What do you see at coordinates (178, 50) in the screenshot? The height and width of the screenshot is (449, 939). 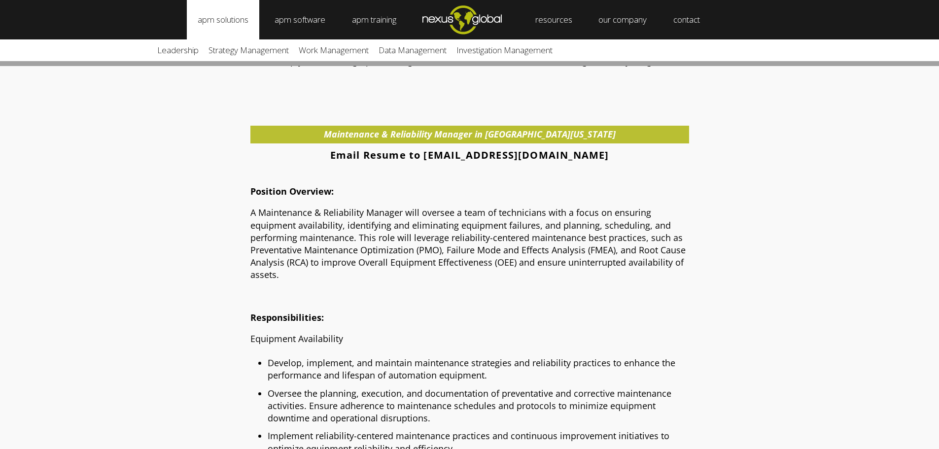 I see `a: Leadership` at bounding box center [178, 50].